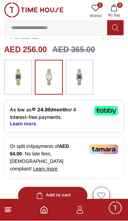  What do you see at coordinates (53, 195) in the screenshot?
I see `button: Add to cart` at bounding box center [53, 195].